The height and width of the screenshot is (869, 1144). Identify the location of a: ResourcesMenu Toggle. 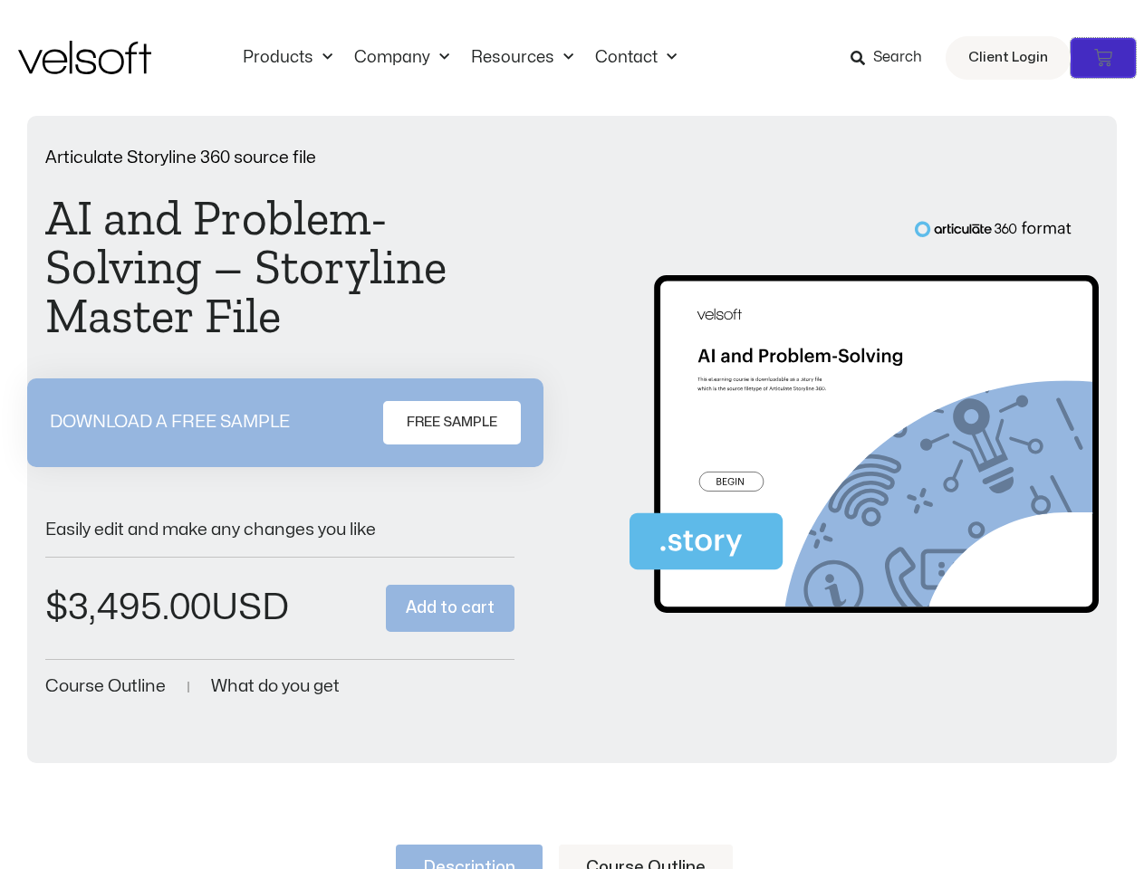
(522, 58).